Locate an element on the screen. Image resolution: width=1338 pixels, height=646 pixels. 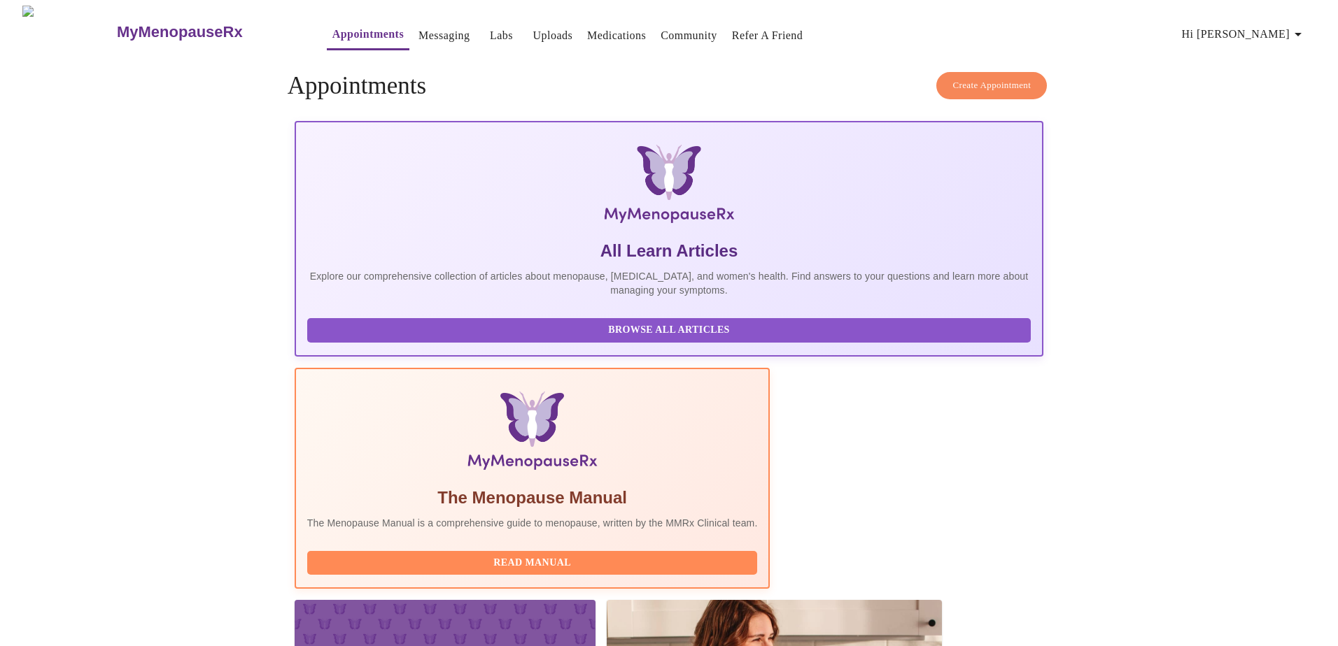
button: Labs is located at coordinates (502, 36).